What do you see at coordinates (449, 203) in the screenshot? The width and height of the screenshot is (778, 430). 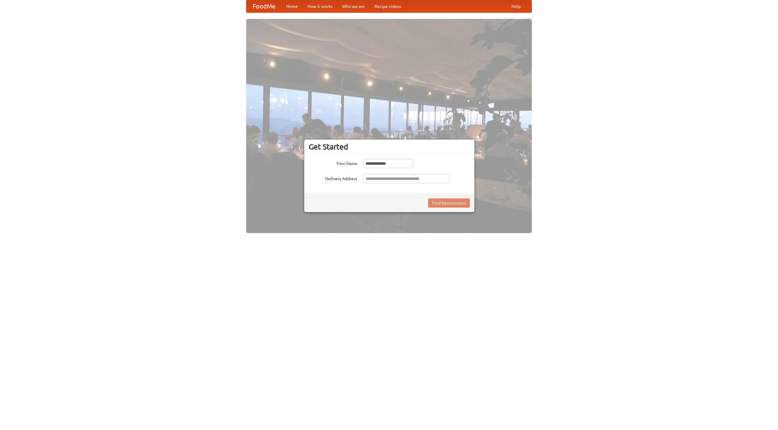 I see `button: Find Restaurants!` at bounding box center [449, 203].